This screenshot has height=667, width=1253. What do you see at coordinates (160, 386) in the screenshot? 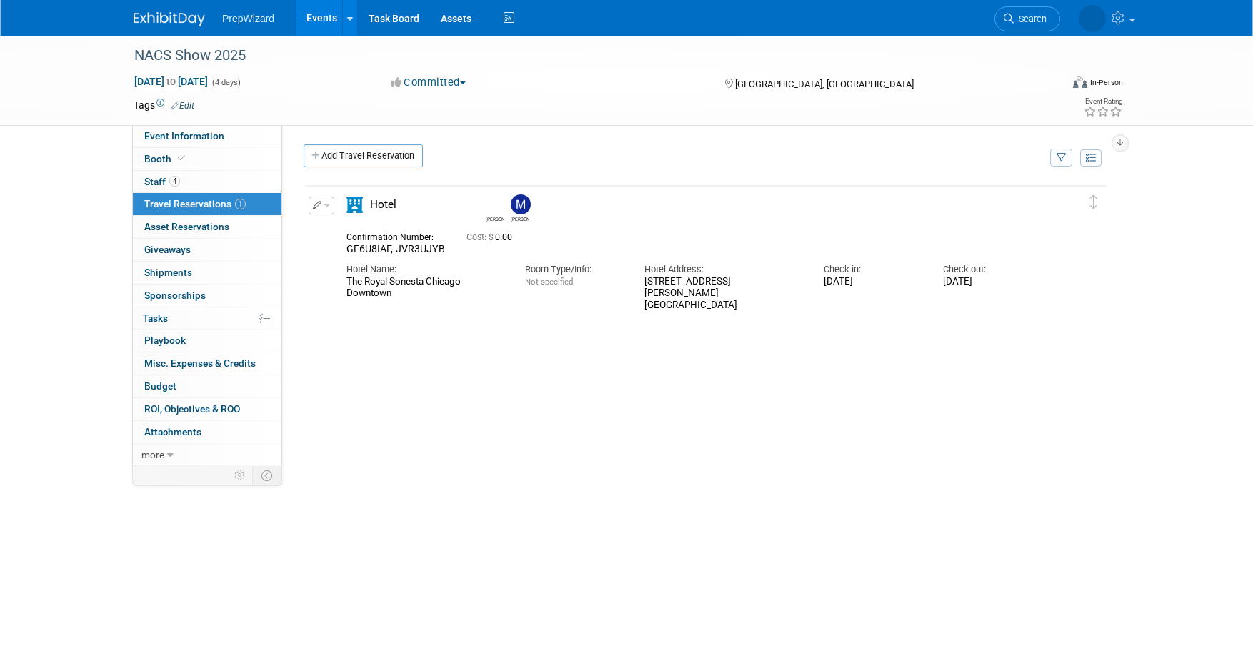
I see `span: Budget` at bounding box center [160, 386].